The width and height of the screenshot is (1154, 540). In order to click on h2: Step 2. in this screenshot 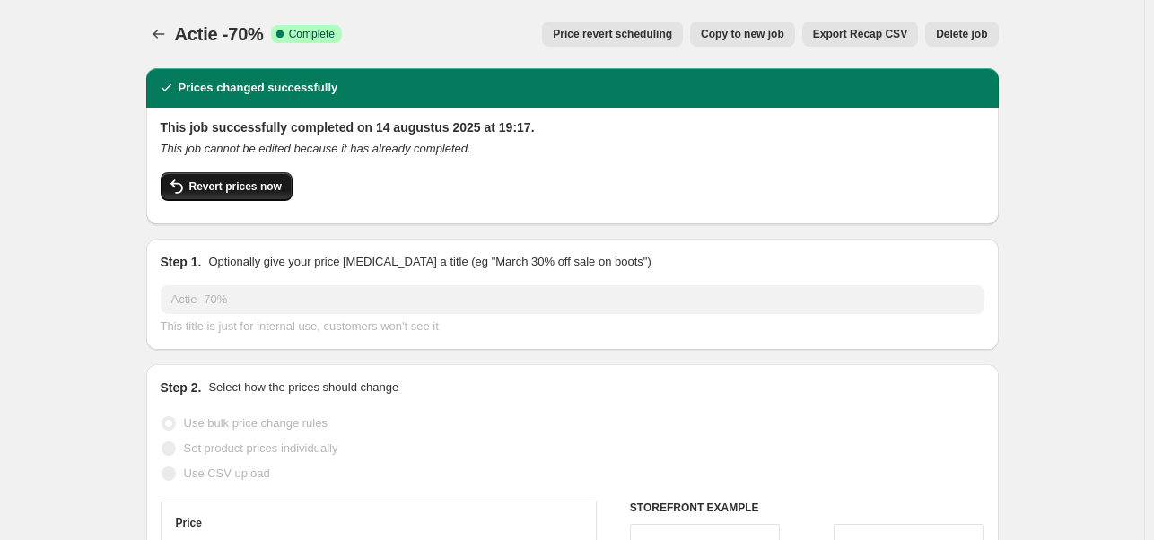, I will do `click(181, 388)`.